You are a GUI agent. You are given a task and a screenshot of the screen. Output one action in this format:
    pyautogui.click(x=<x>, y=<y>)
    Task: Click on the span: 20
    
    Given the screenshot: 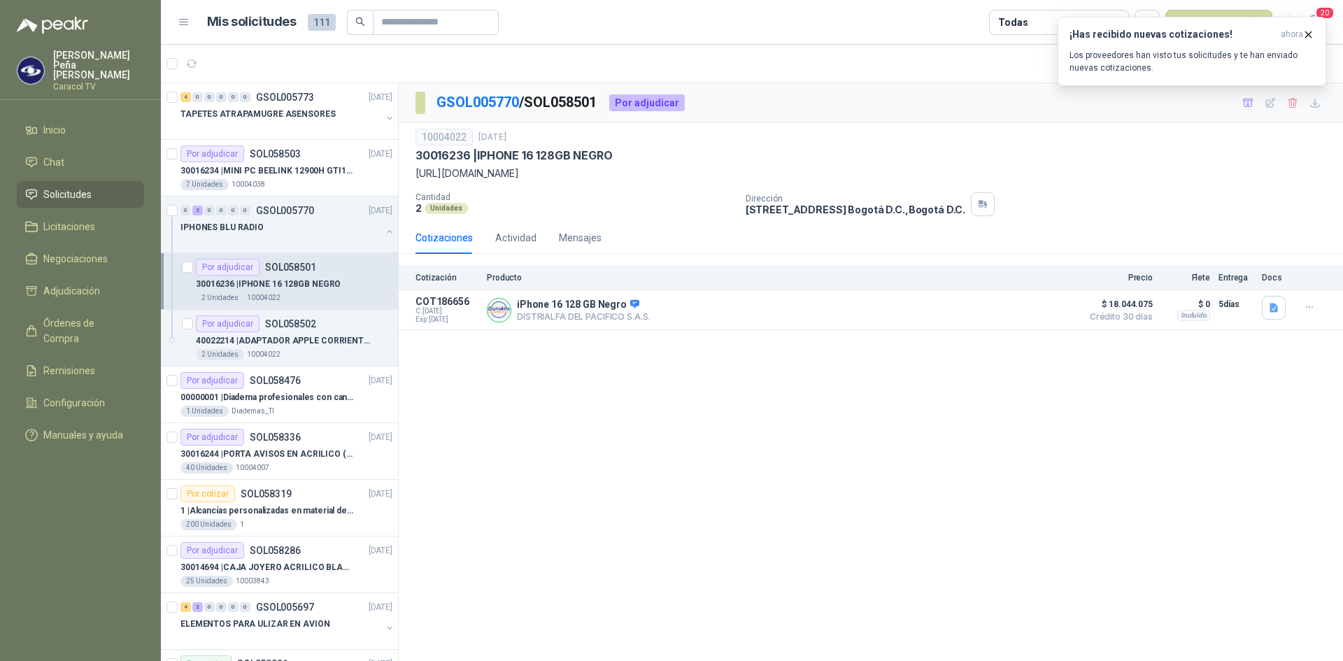 What is the action you would take?
    pyautogui.click(x=1325, y=13)
    